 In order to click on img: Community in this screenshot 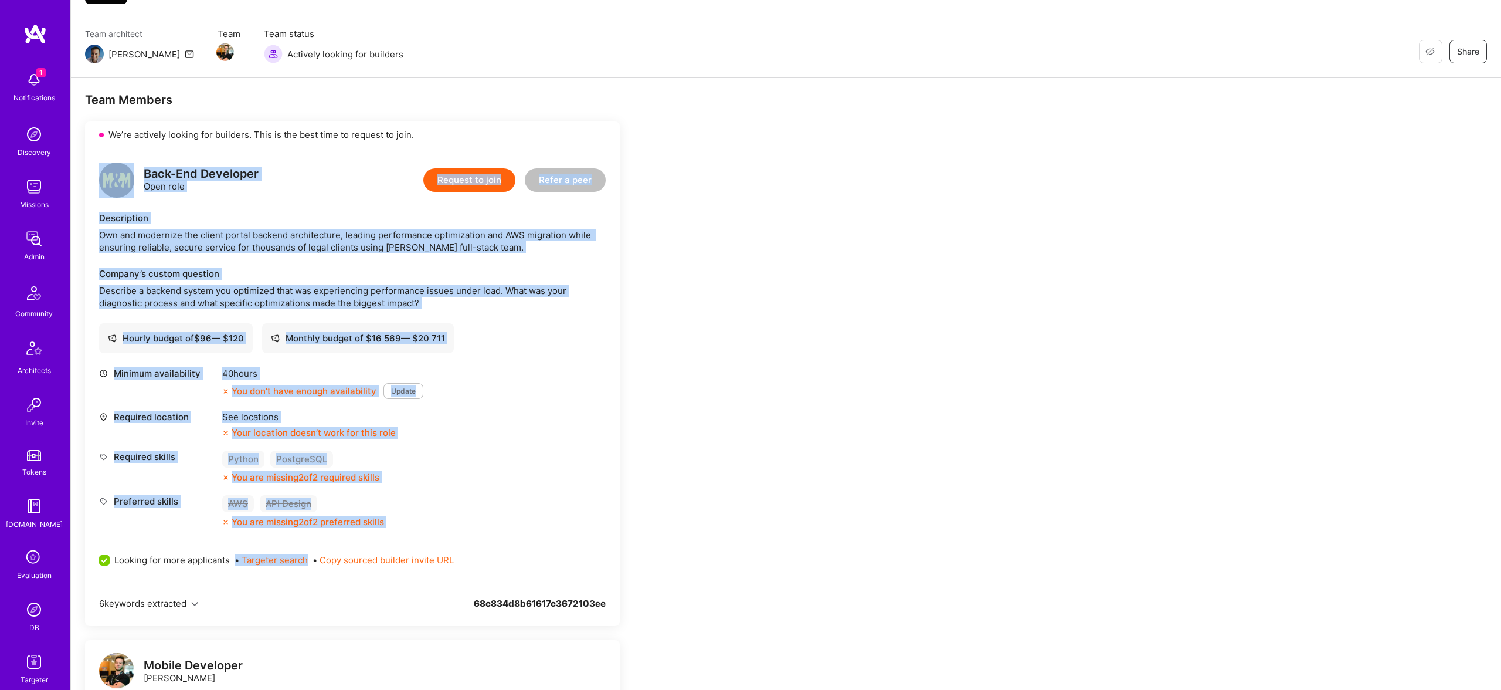, I will do `click(34, 293)`.